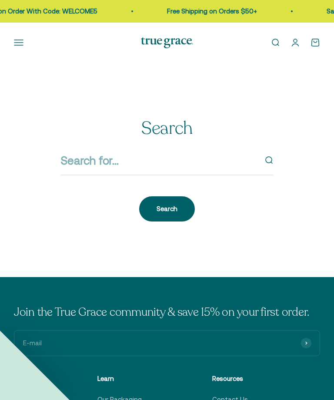 The height and width of the screenshot is (400, 334). I want to click on h1: Search, so click(167, 128).